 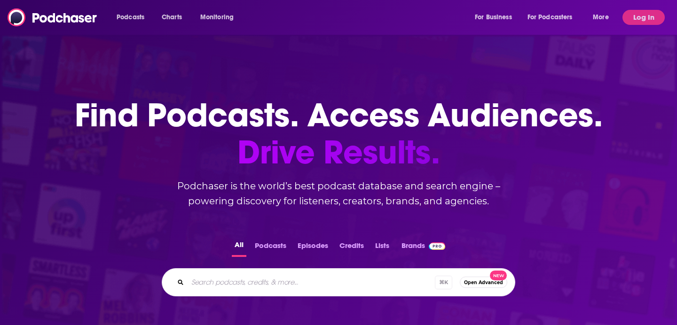 What do you see at coordinates (601, 17) in the screenshot?
I see `span: More` at bounding box center [601, 17].